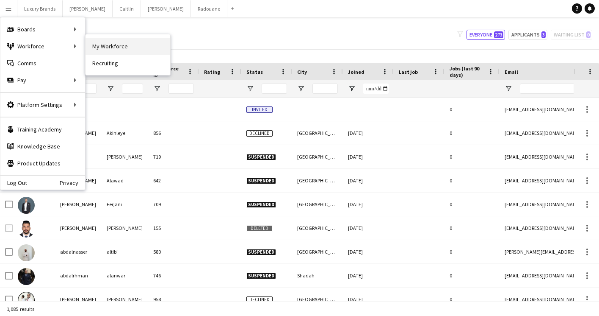 The image size is (599, 316). I want to click on div: abdalrhman, so click(78, 275).